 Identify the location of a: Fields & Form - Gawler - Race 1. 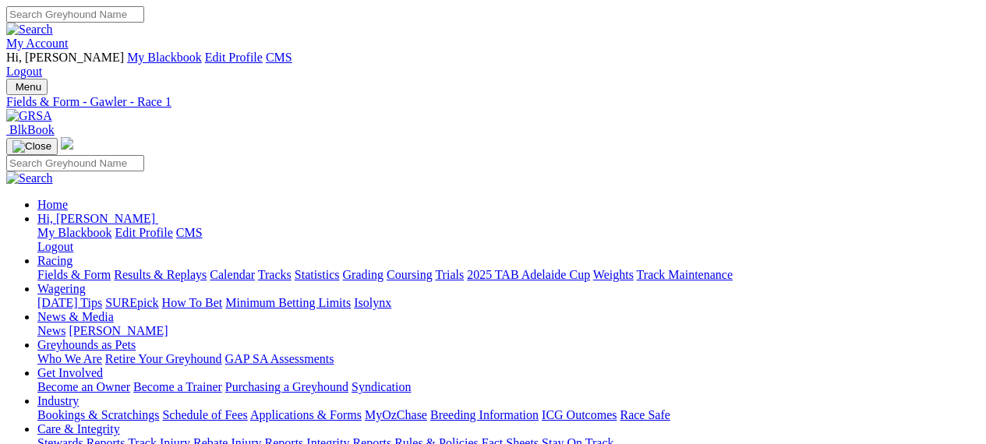
(493, 102).